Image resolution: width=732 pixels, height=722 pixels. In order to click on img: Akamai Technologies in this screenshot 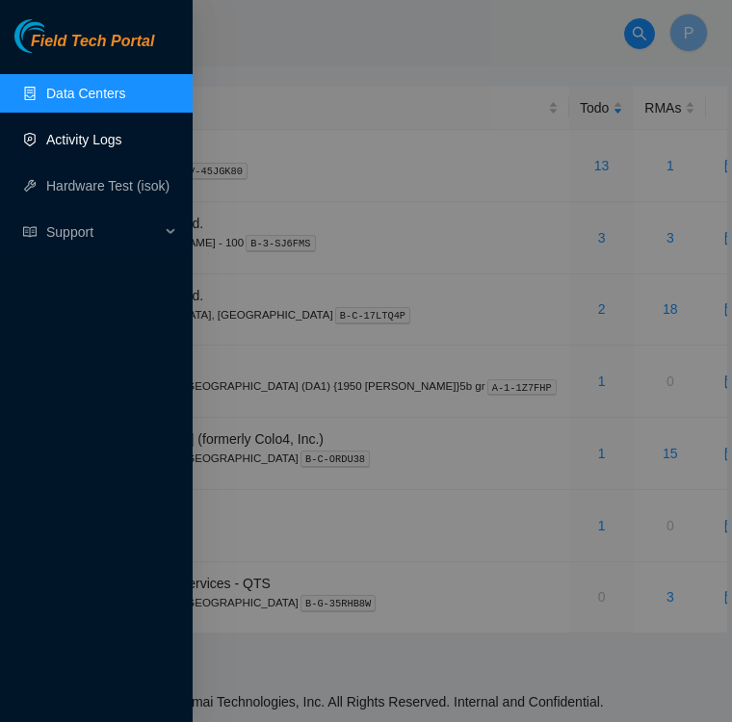, I will do `click(56, 36)`.